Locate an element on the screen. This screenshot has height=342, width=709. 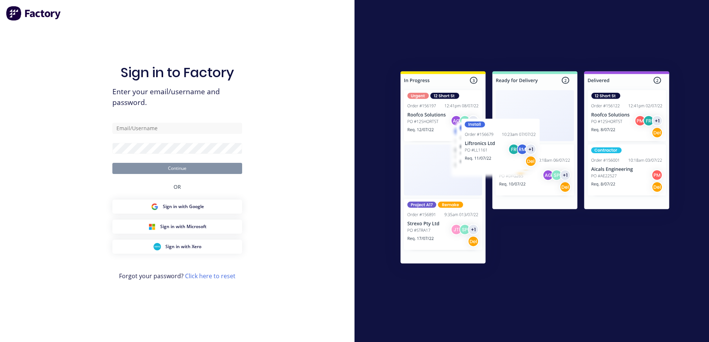
input: Email/Username is located at coordinates (177, 128).